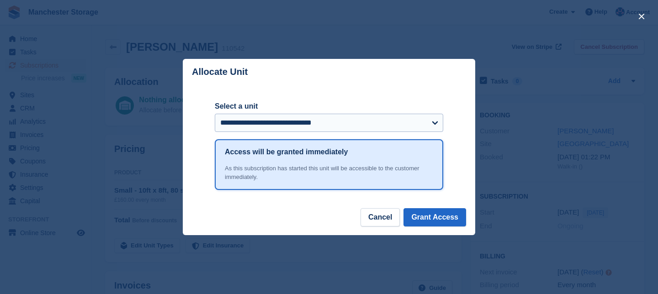 The image size is (658, 294). Describe the element at coordinates (435, 218) in the screenshot. I see `button: Grant Access` at that location.